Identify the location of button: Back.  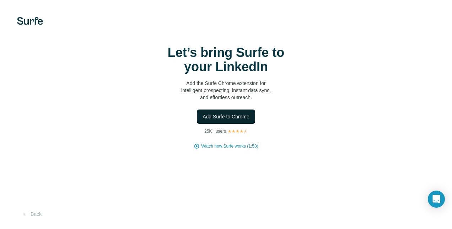
(32, 214).